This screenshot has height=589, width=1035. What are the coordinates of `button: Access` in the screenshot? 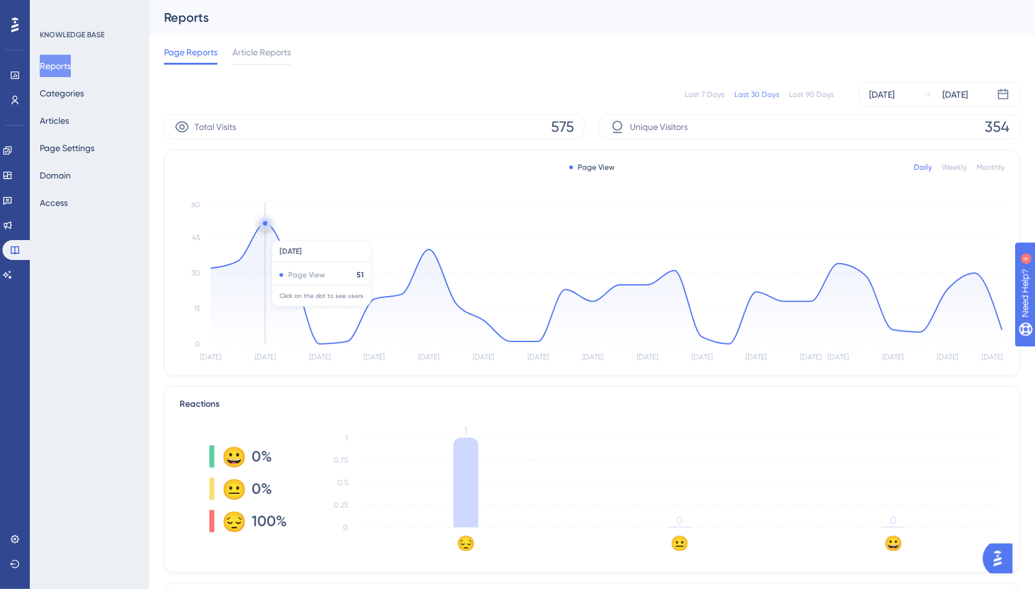 It's located at (53, 203).